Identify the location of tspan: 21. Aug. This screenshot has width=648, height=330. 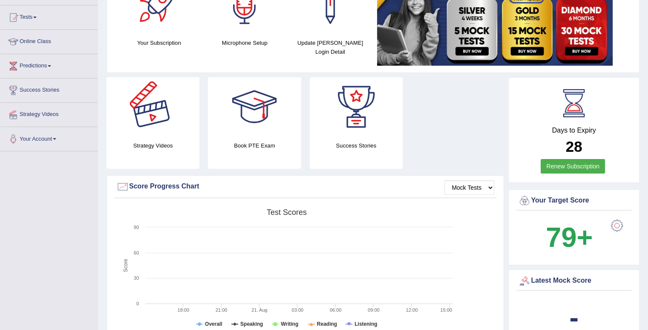
(259, 310).